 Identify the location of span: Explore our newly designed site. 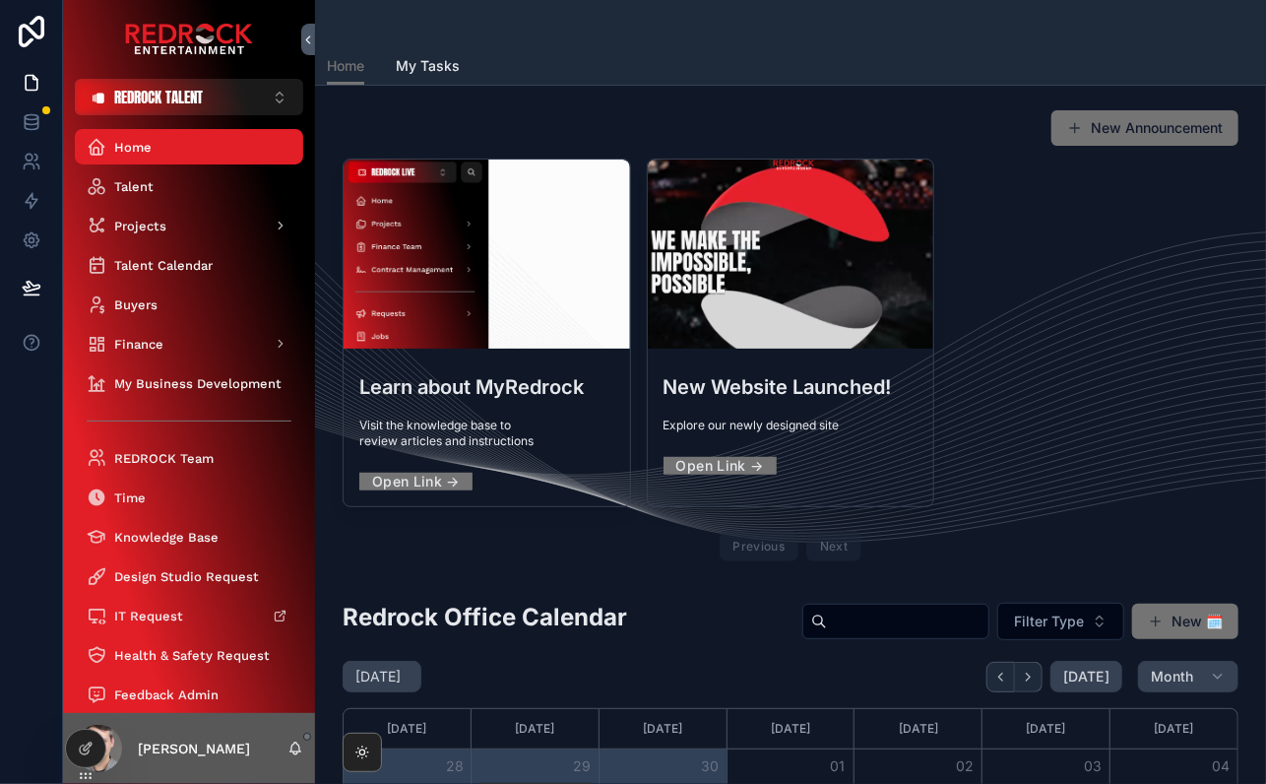
(791, 425).